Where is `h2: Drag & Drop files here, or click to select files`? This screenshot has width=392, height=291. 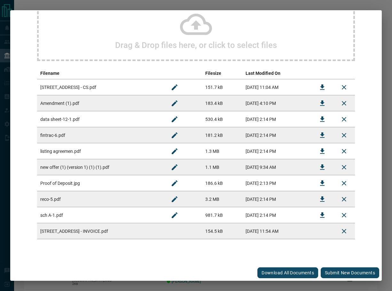 h2: Drag & Drop files here, or click to select files is located at coordinates (196, 45).